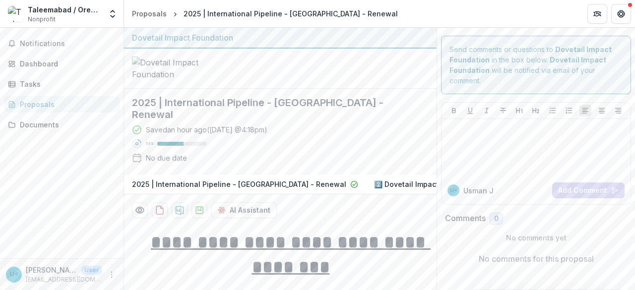 The image size is (635, 290). Describe the element at coordinates (536, 65) in the screenshot. I see `div: Send comments or questions to in the box below. will be notified via email of your comment.` at that location.